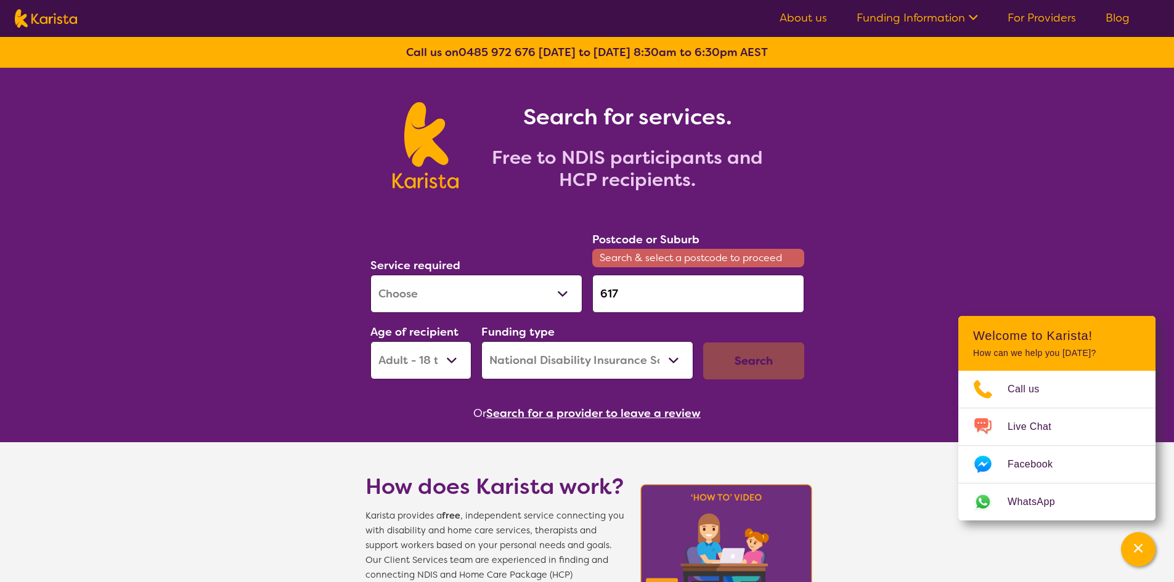 The height and width of the screenshot is (582, 1174). What do you see at coordinates (1037, 464) in the screenshot?
I see `span: Facebook` at bounding box center [1037, 464].